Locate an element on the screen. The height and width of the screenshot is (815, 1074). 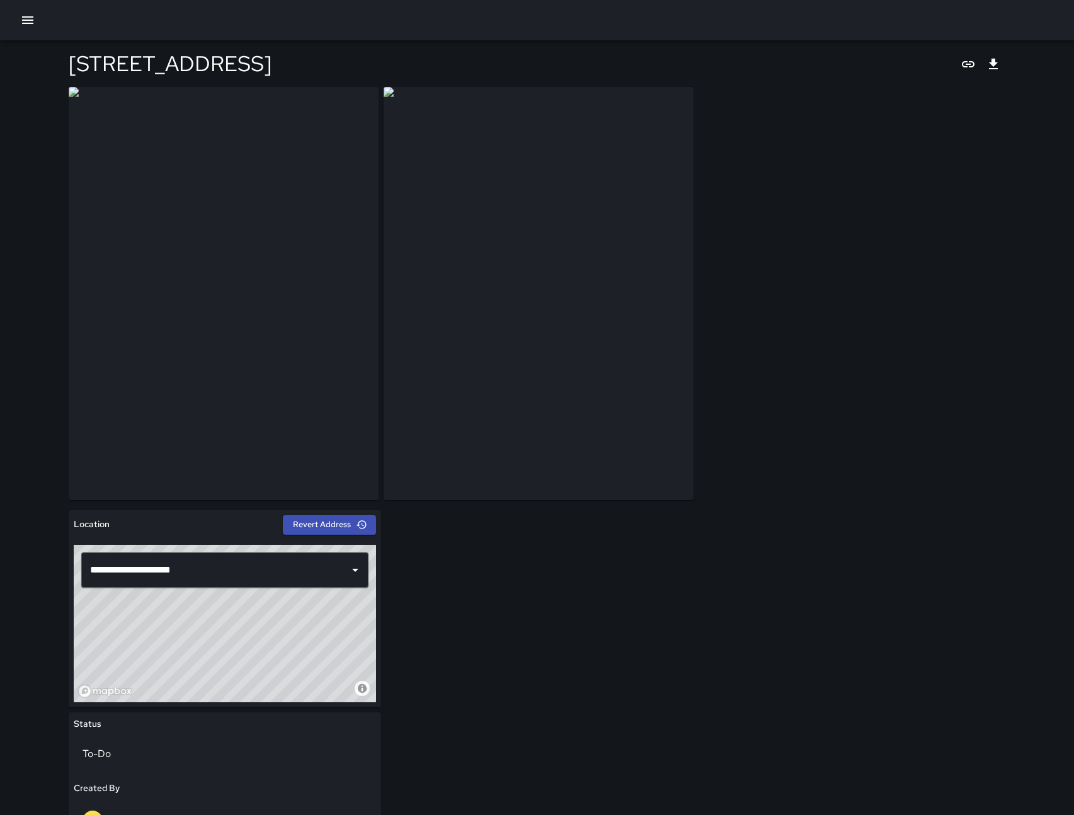
h6: Status is located at coordinates (88, 725).